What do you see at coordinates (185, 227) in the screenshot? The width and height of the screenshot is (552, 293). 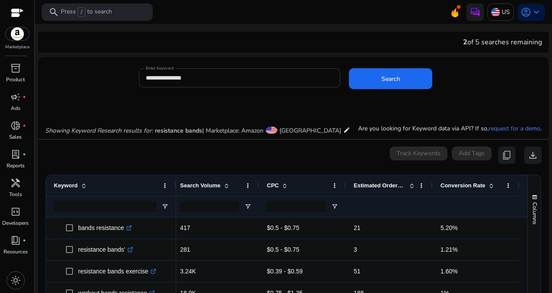 I see `span: 417` at bounding box center [185, 227].